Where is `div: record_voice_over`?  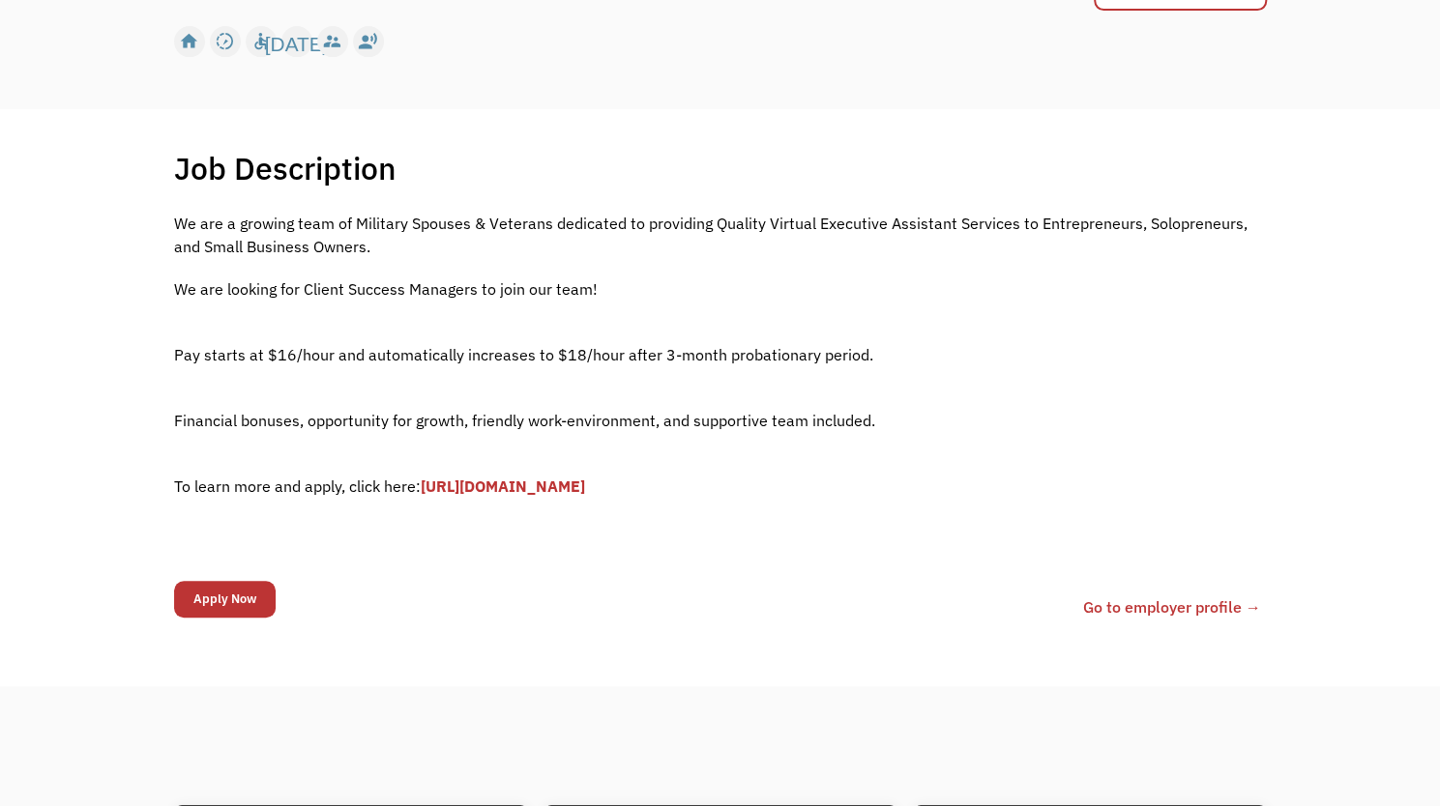 div: record_voice_over is located at coordinates (367, 42).